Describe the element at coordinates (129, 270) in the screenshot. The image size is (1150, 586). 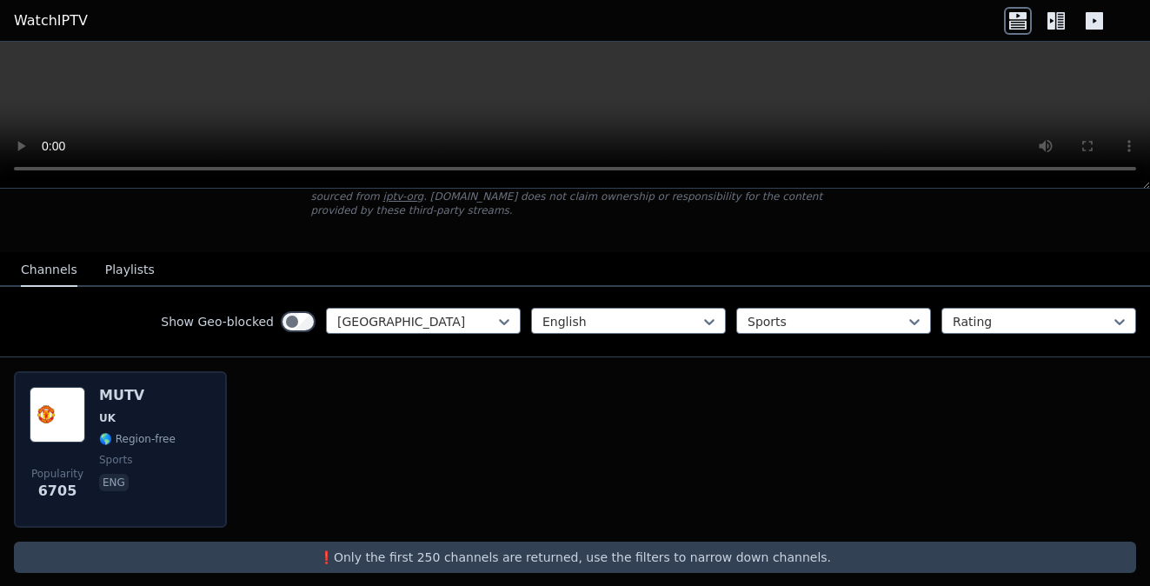
I see `button: Playlists` at that location.